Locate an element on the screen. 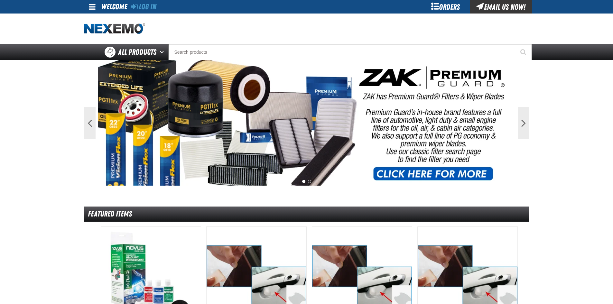  span: All Products is located at coordinates (137, 52).